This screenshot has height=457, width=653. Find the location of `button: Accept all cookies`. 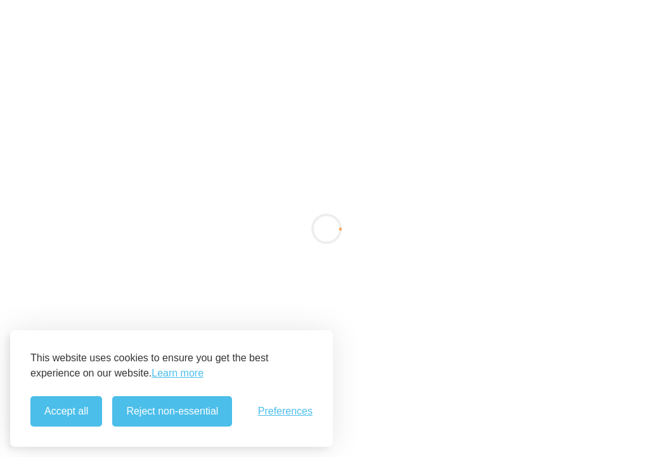

button: Accept all cookies is located at coordinates (66, 412).